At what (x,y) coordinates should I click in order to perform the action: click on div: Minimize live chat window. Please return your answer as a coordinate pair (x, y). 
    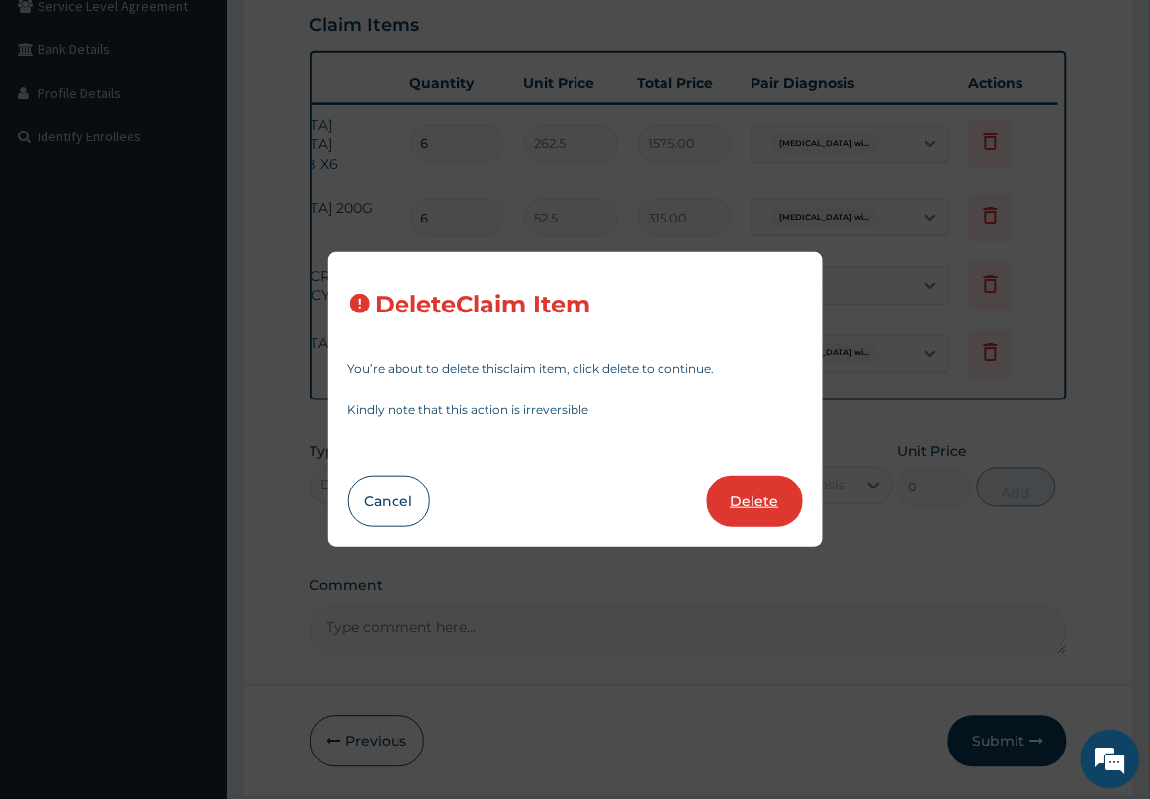
    Looking at the image, I should click on (348, 34).